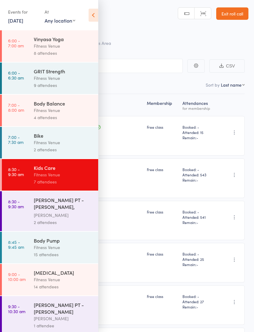 This screenshot has height=332, width=254. Describe the element at coordinates (227, 66) in the screenshot. I see `button: CSV` at that location.